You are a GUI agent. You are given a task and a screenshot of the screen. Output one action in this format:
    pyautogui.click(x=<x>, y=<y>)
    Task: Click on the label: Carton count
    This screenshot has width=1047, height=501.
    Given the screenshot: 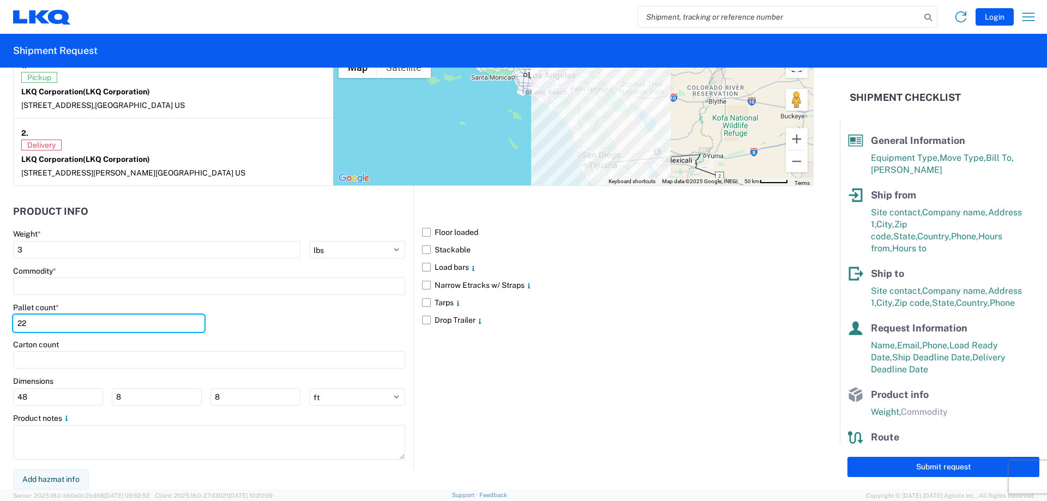 What is the action you would take?
    pyautogui.click(x=36, y=345)
    